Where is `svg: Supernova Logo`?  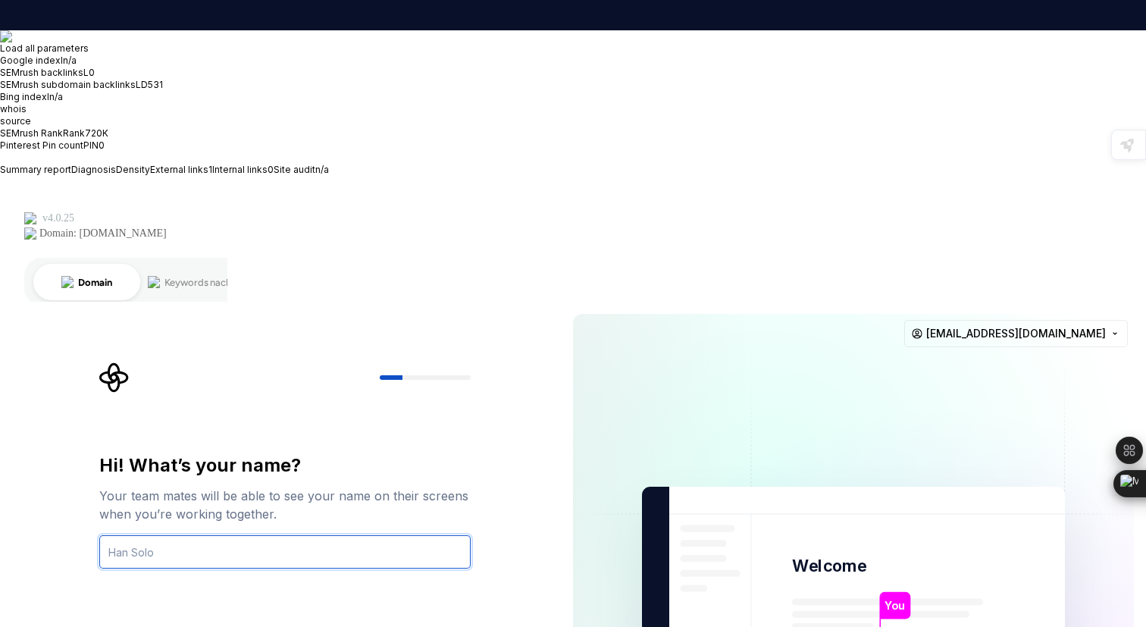
svg: Supernova Logo is located at coordinates (114, 378).